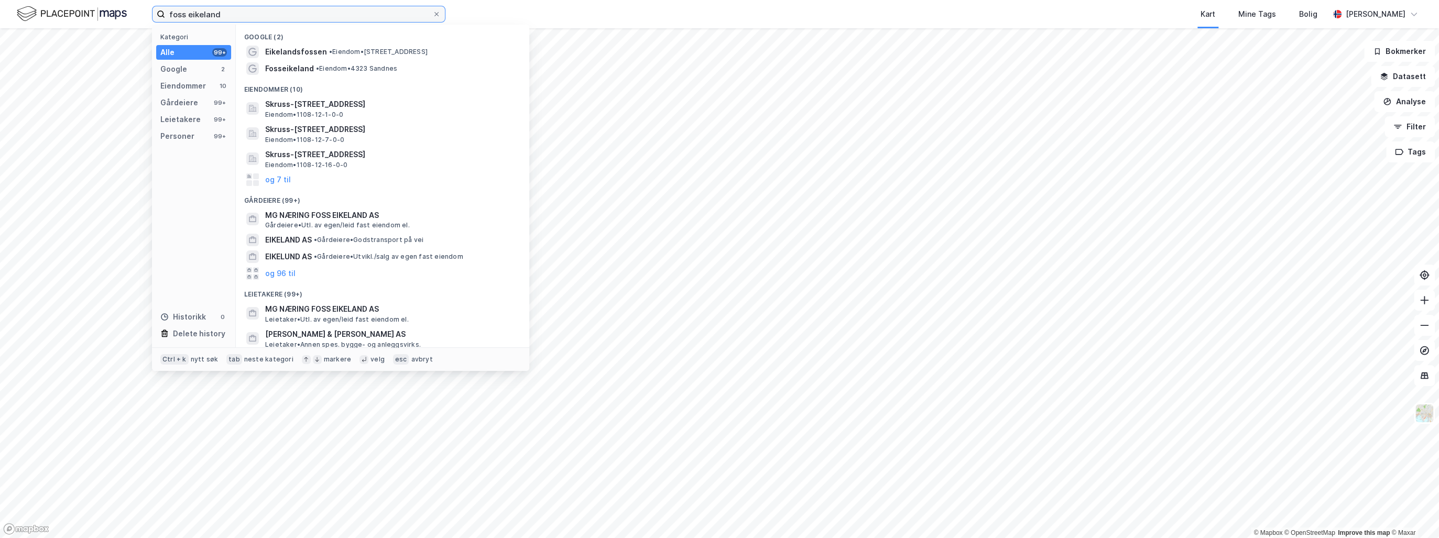  I want to click on div: nytt søk, so click(204, 359).